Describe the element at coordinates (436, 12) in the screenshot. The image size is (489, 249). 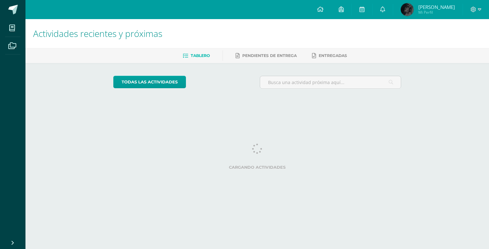
I see `span: Mi Perfil` at that location.